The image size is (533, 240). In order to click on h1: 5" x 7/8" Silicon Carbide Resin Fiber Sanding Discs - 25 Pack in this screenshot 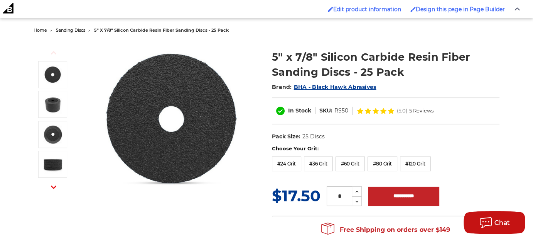, I will do `click(386, 64)`.